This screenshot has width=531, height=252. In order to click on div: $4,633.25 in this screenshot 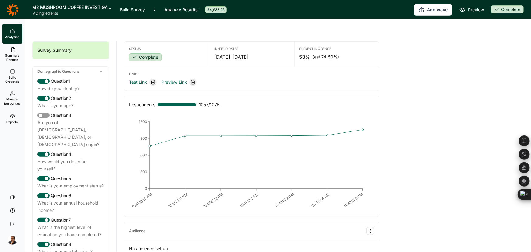, I will do `click(216, 10)`.